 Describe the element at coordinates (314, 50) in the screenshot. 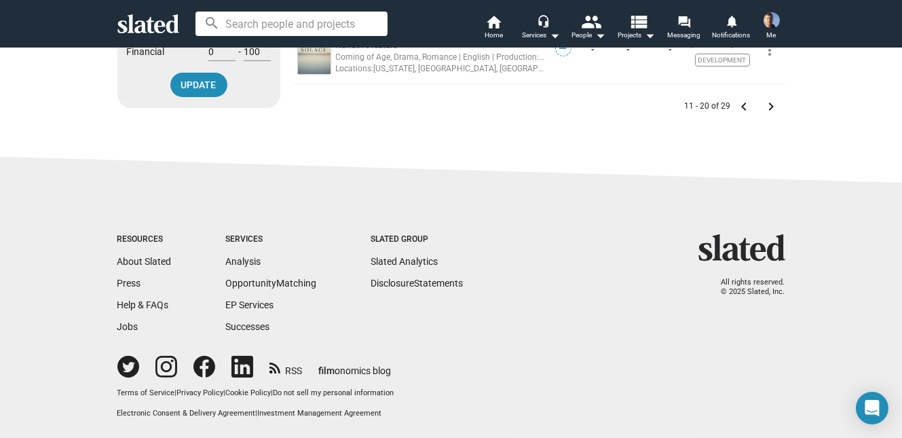

I see `a: undefined` at that location.